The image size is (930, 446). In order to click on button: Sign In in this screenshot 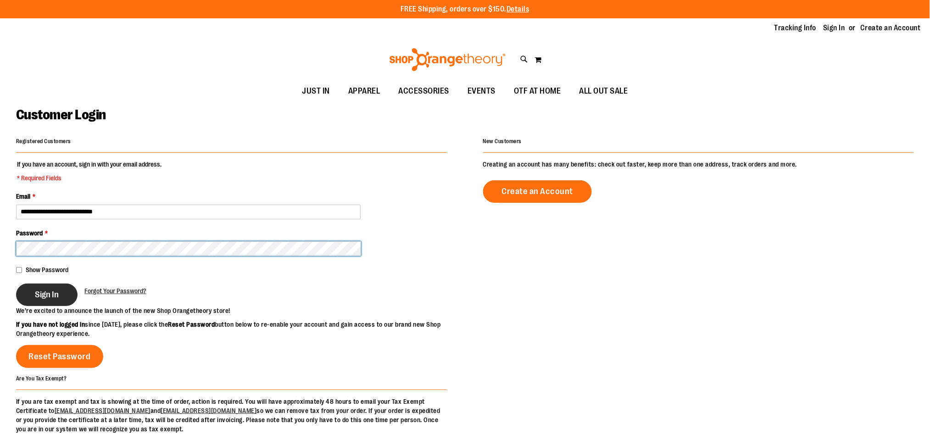, I will do `click(47, 295)`.